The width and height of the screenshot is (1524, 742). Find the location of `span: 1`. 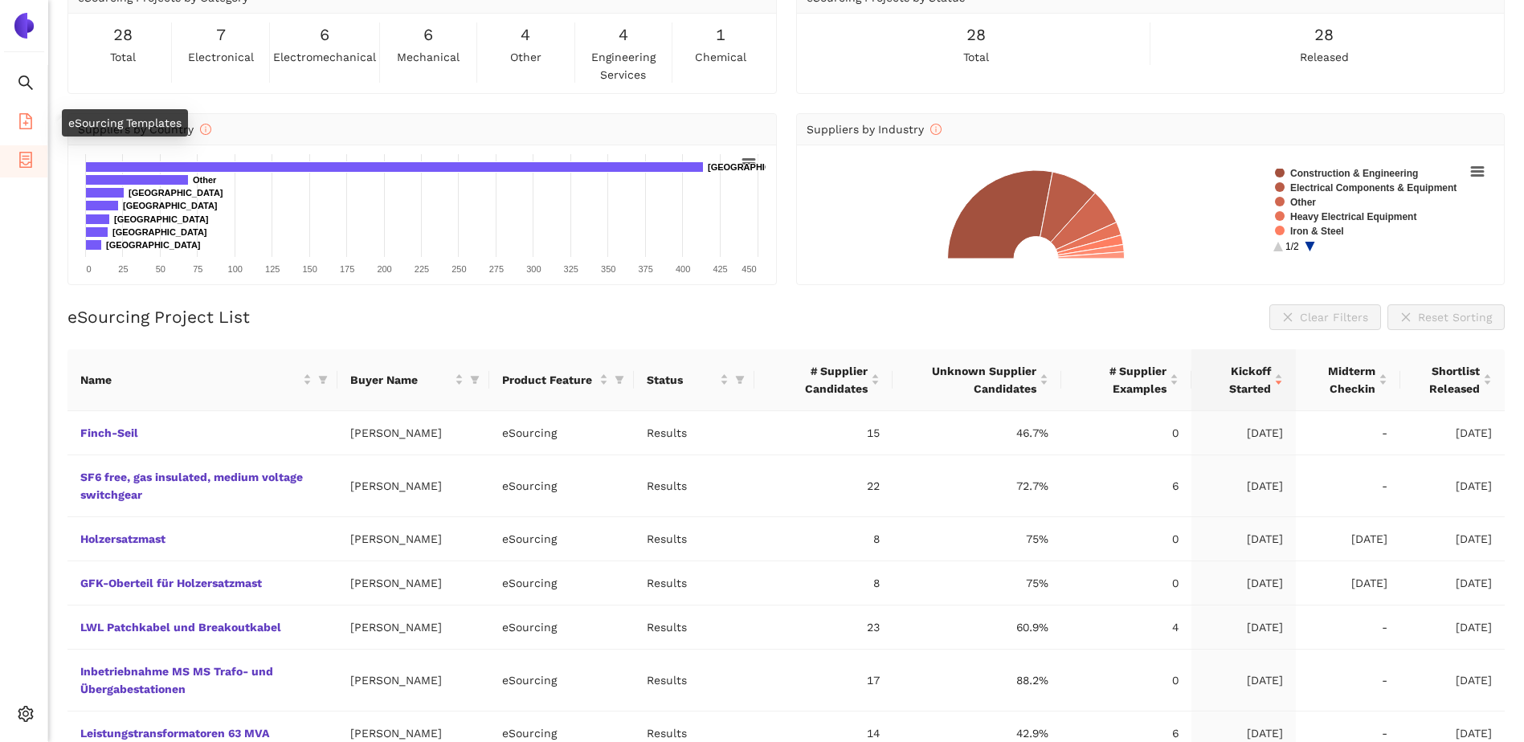

span: 1 is located at coordinates (721, 35).